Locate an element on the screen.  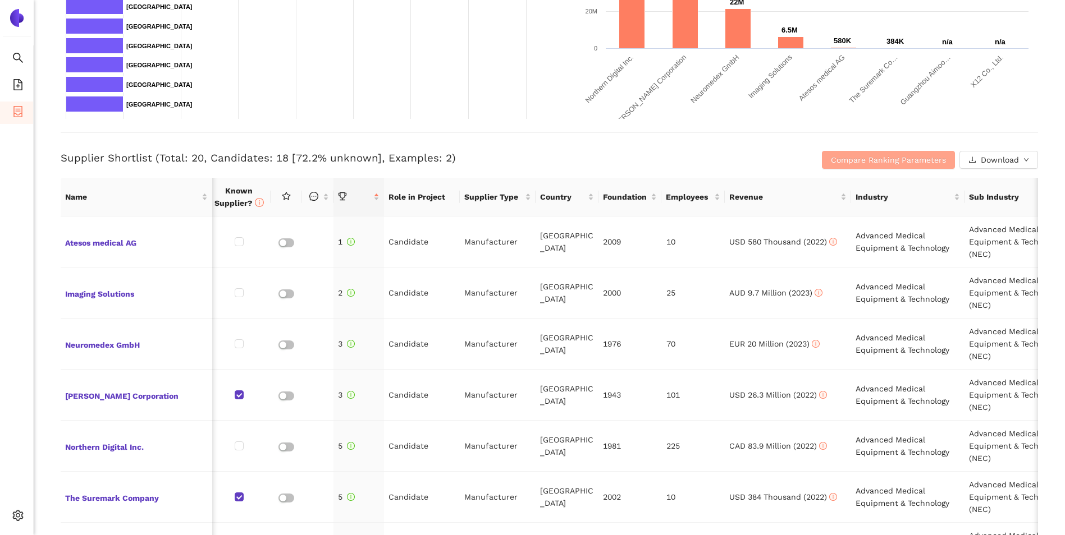
td: 1943 is located at coordinates (630, 395).